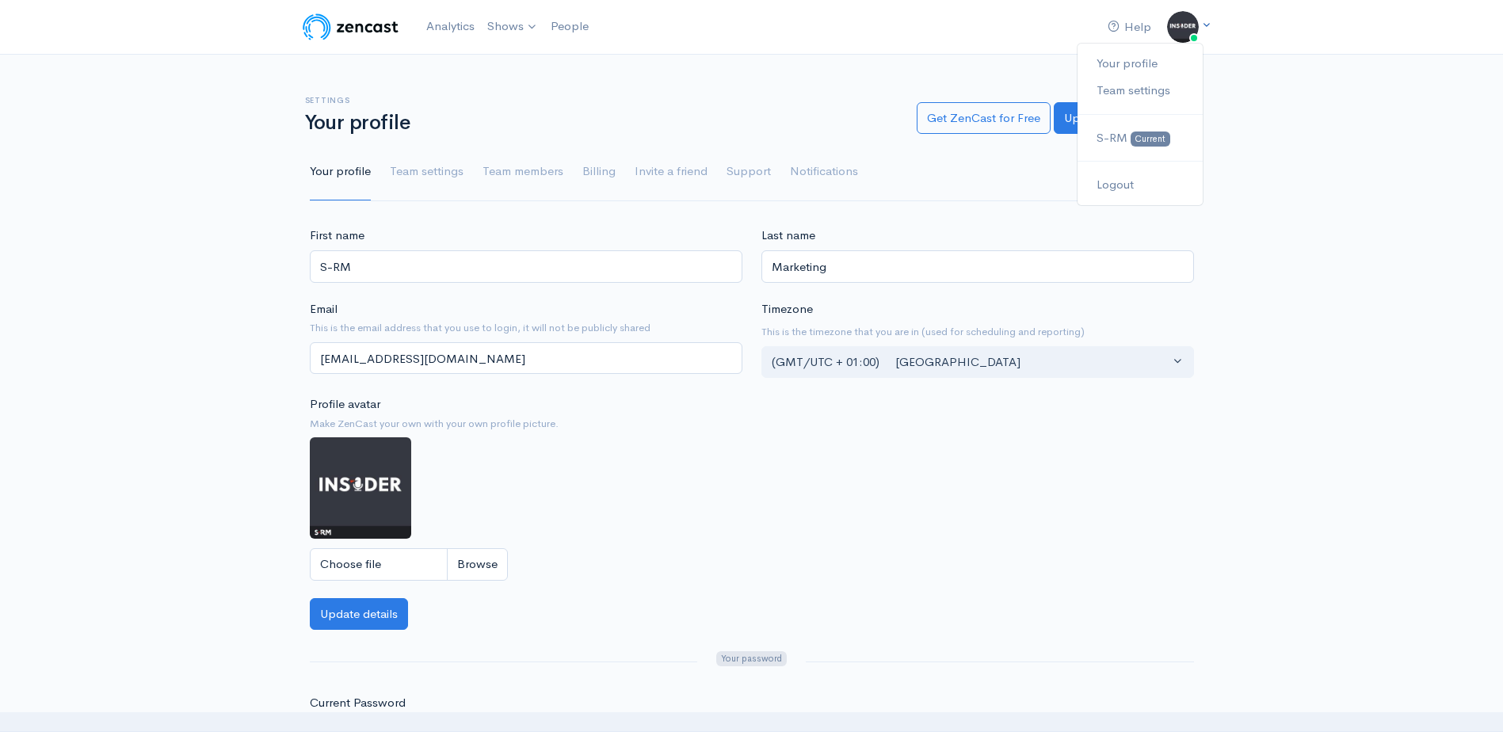 The width and height of the screenshot is (1503, 732). What do you see at coordinates (337, 235) in the screenshot?
I see `label: First name` at bounding box center [337, 235].